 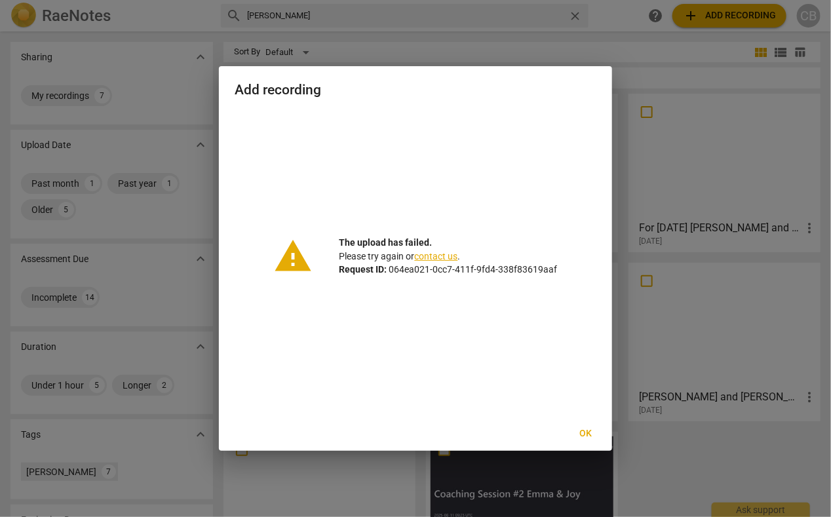 I want to click on button: Ok, so click(x=586, y=434).